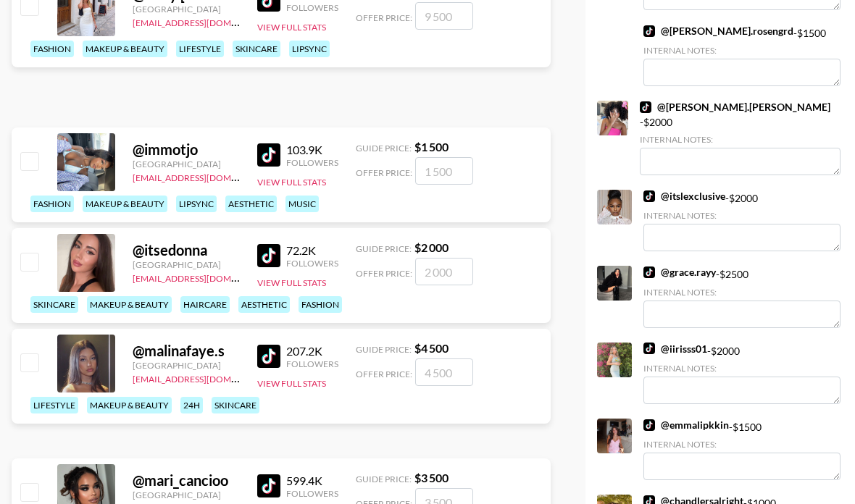  What do you see at coordinates (675, 350) in the screenshot?
I see `a: @iirisss01` at bounding box center [675, 350].